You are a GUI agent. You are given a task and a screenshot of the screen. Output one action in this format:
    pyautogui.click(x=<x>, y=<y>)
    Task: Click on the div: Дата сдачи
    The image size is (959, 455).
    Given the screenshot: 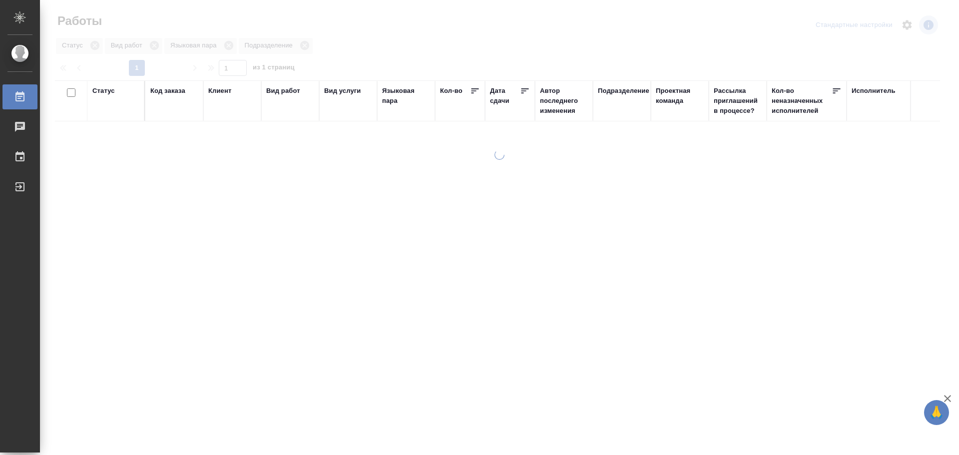 What is the action you would take?
    pyautogui.click(x=505, y=96)
    